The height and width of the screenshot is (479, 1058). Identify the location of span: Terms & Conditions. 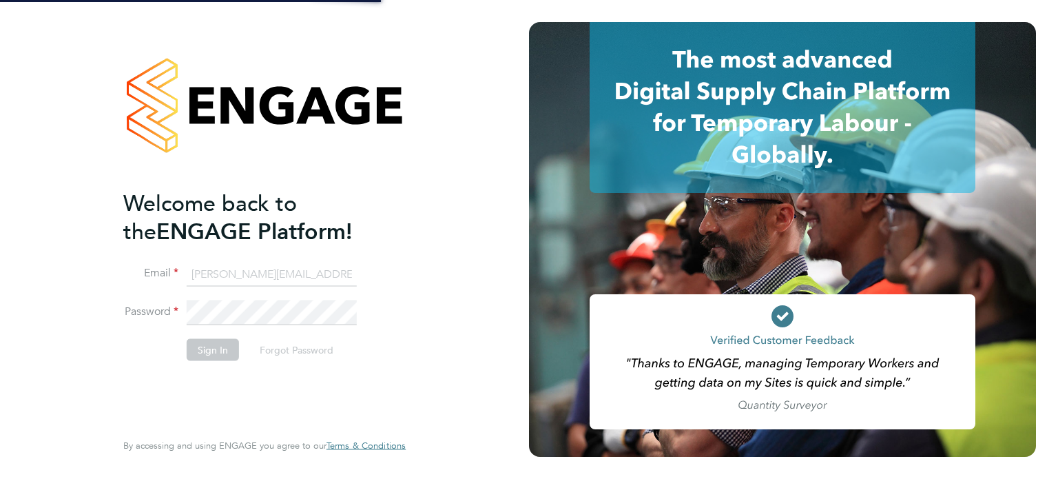
(366, 445).